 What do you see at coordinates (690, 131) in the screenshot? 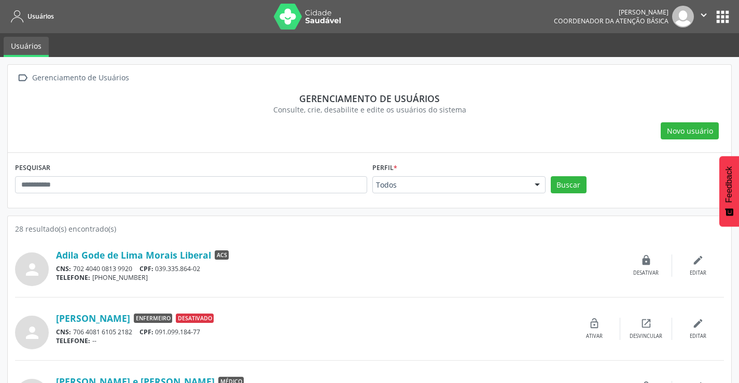
I see `button: Novo usuário` at bounding box center [690, 131].